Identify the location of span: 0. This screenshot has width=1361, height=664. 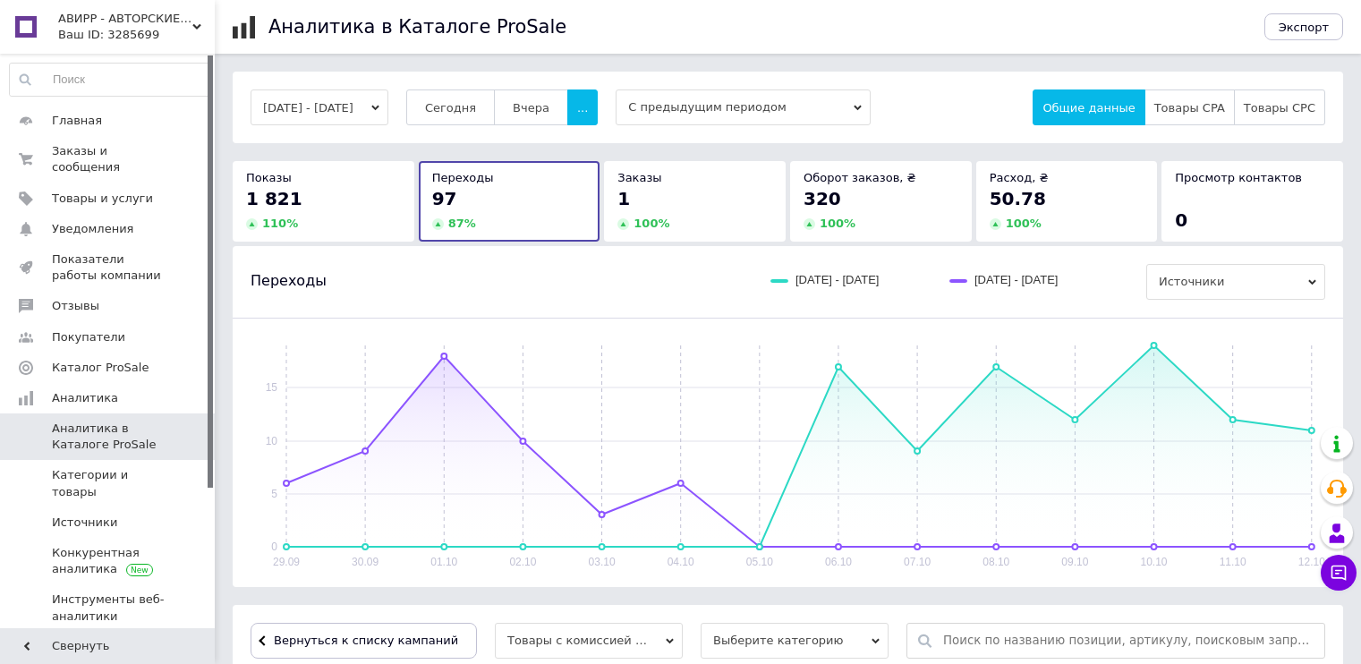
(1181, 220).